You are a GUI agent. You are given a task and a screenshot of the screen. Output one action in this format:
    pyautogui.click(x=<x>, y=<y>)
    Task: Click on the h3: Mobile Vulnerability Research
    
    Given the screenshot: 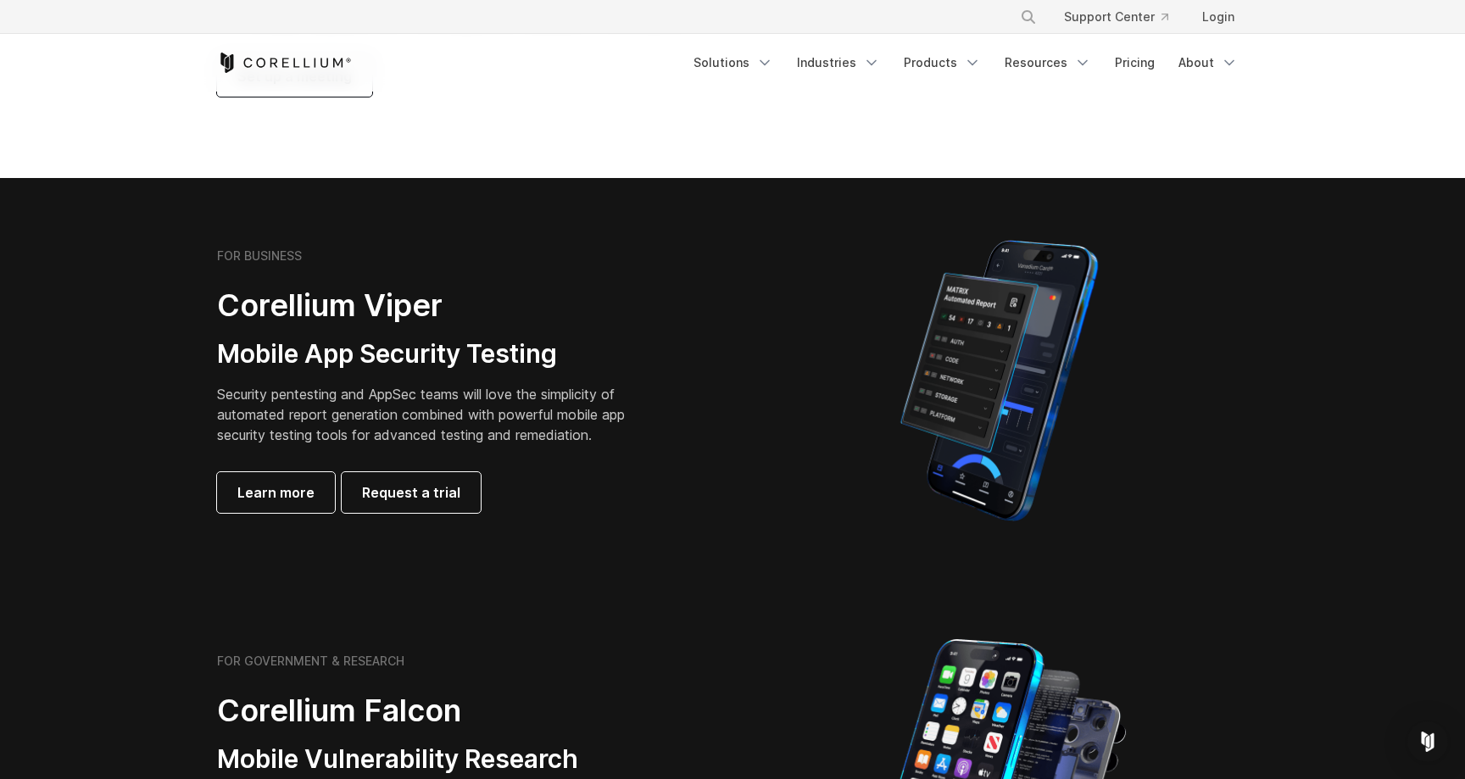 What is the action you would take?
    pyautogui.click(x=454, y=759)
    